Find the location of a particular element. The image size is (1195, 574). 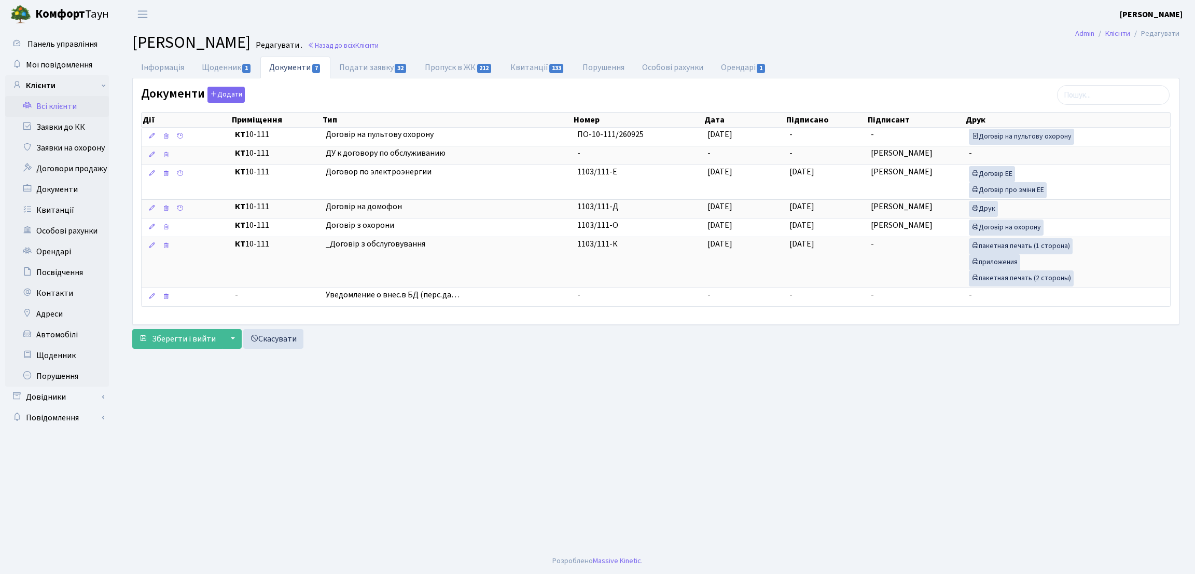

div: Розроблено . is located at coordinates (597, 561).